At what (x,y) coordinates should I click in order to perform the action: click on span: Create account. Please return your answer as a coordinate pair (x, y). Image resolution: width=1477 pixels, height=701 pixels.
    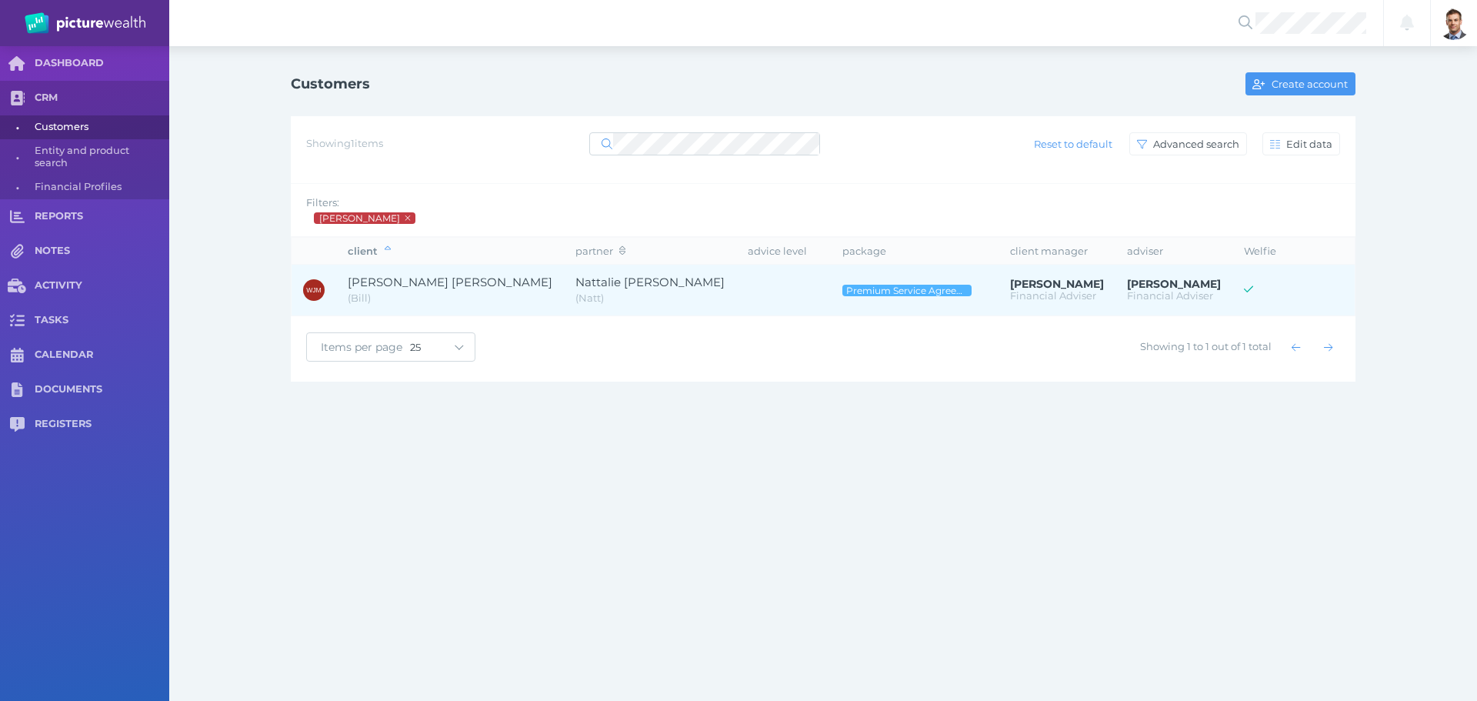
    Looking at the image, I should click on (1312, 84).